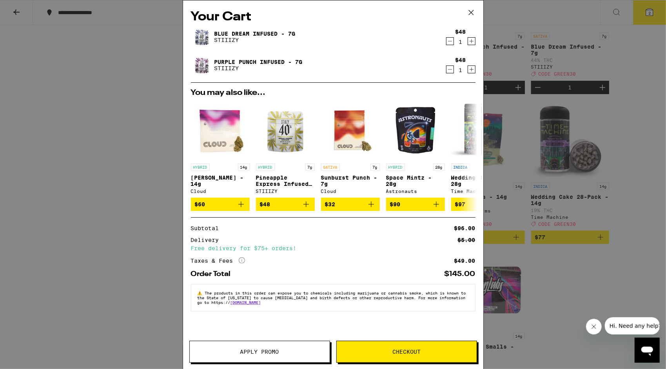  I want to click on img: Purple Punch Infused - 7g, so click(202, 65).